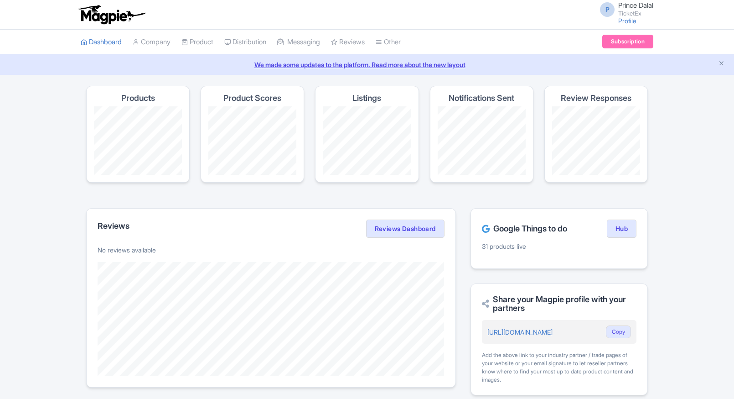 Image resolution: width=734 pixels, height=399 pixels. What do you see at coordinates (299, 42) in the screenshot?
I see `a: Messaging` at bounding box center [299, 42].